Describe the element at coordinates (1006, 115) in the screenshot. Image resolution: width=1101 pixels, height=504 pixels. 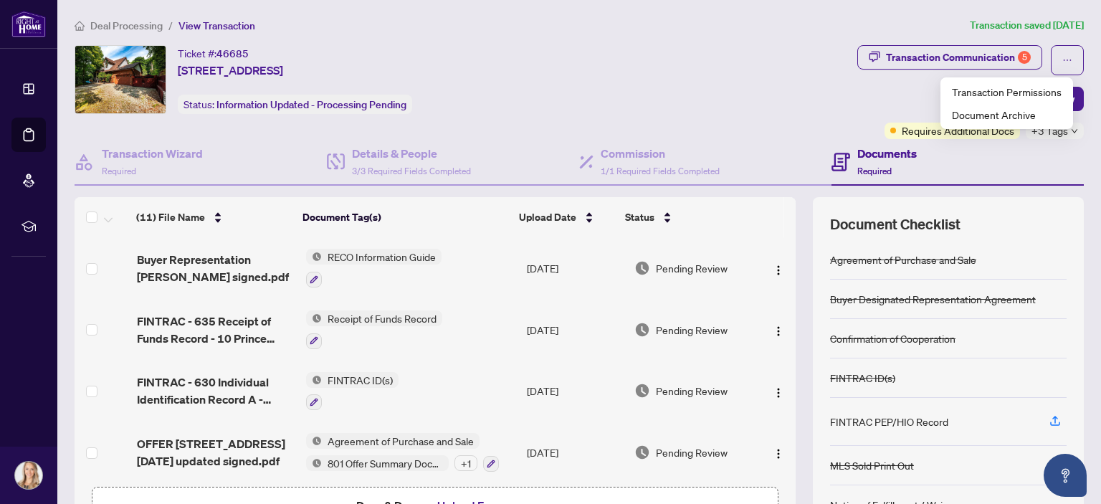
I see `span: Document Archive` at that location.